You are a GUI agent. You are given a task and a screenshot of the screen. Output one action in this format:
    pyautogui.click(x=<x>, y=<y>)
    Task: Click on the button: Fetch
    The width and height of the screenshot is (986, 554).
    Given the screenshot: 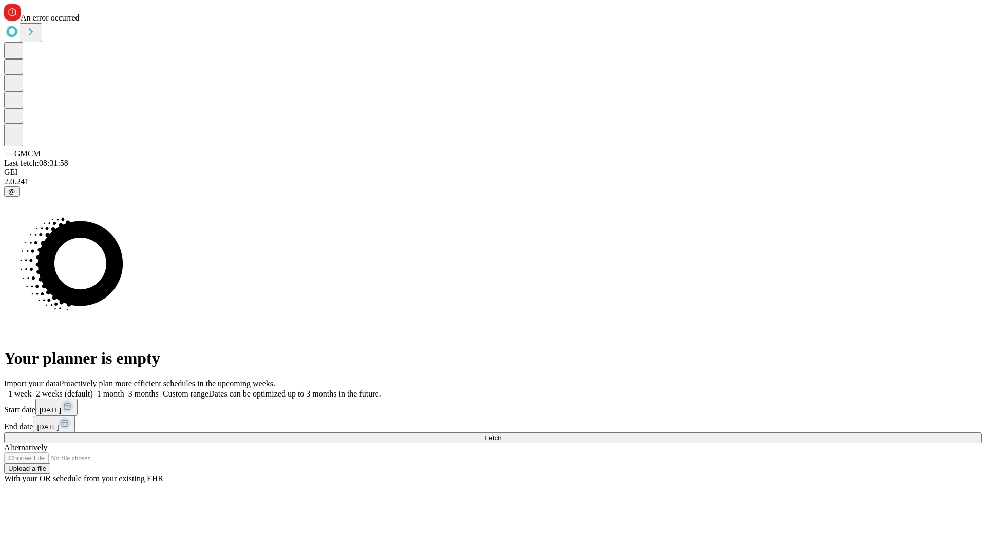 What is the action you would take?
    pyautogui.click(x=493, y=438)
    